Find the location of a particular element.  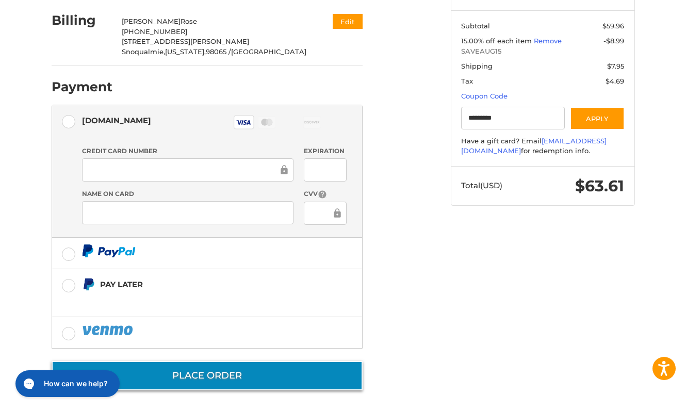

span: 15.00% off each item is located at coordinates (497, 41).